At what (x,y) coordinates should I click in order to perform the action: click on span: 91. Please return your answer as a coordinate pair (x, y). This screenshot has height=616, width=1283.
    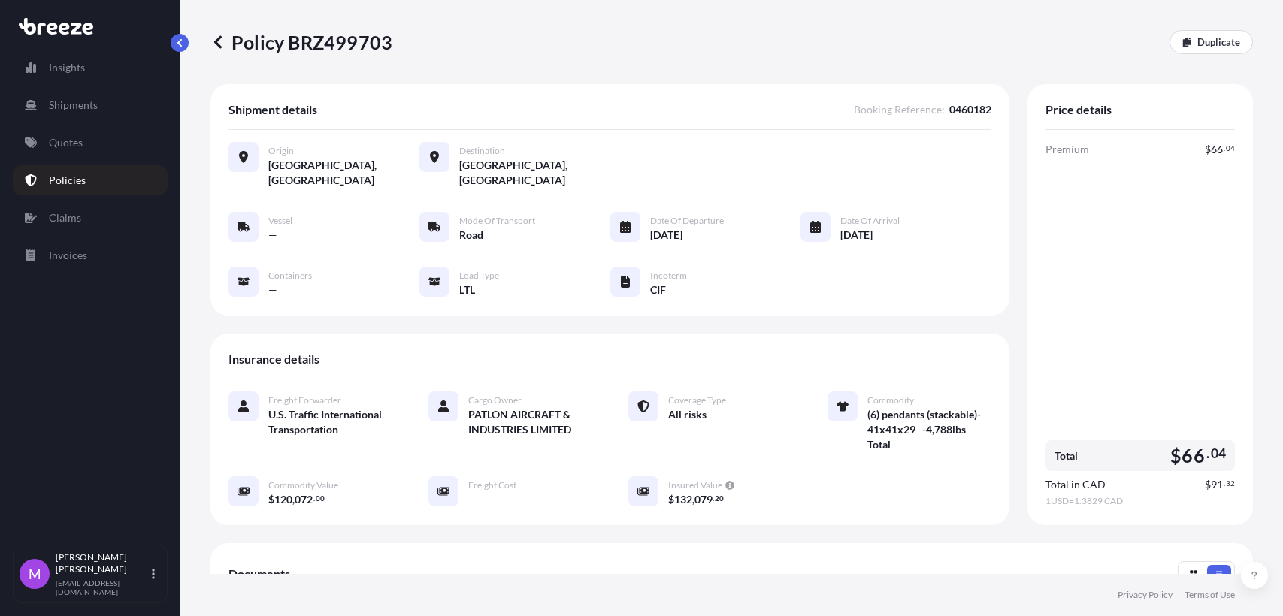
    Looking at the image, I should click on (1216, 485).